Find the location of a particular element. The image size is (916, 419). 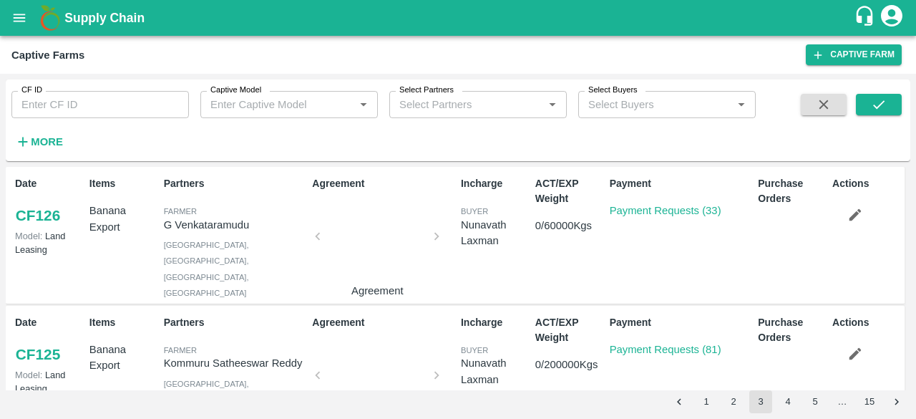

button: Go to page 15 is located at coordinates (870, 402).